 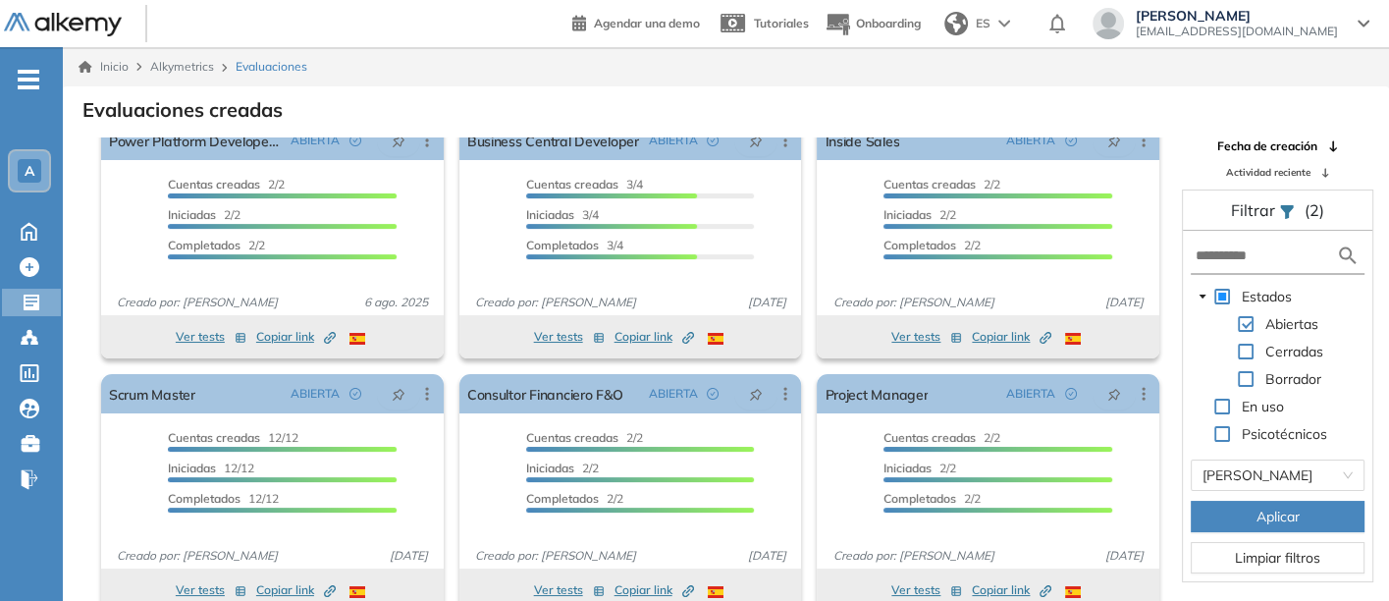 I want to click on h3: Evaluaciones creadas, so click(x=183, y=110).